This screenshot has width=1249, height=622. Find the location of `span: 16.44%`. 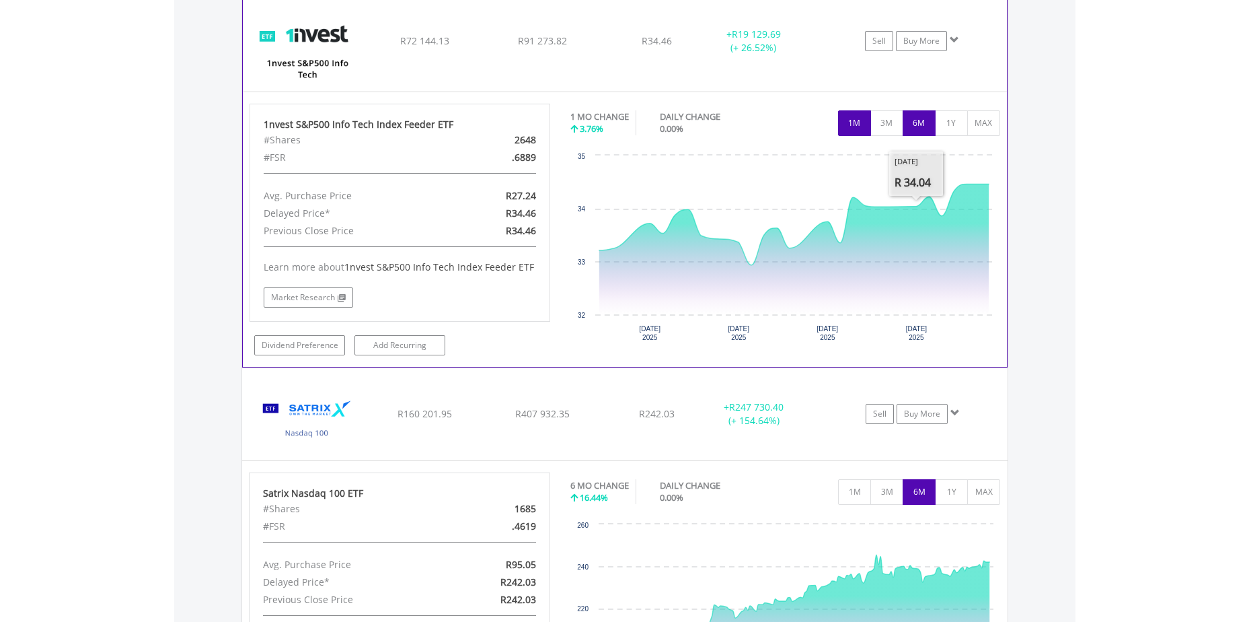

span: 16.44% is located at coordinates (594, 497).